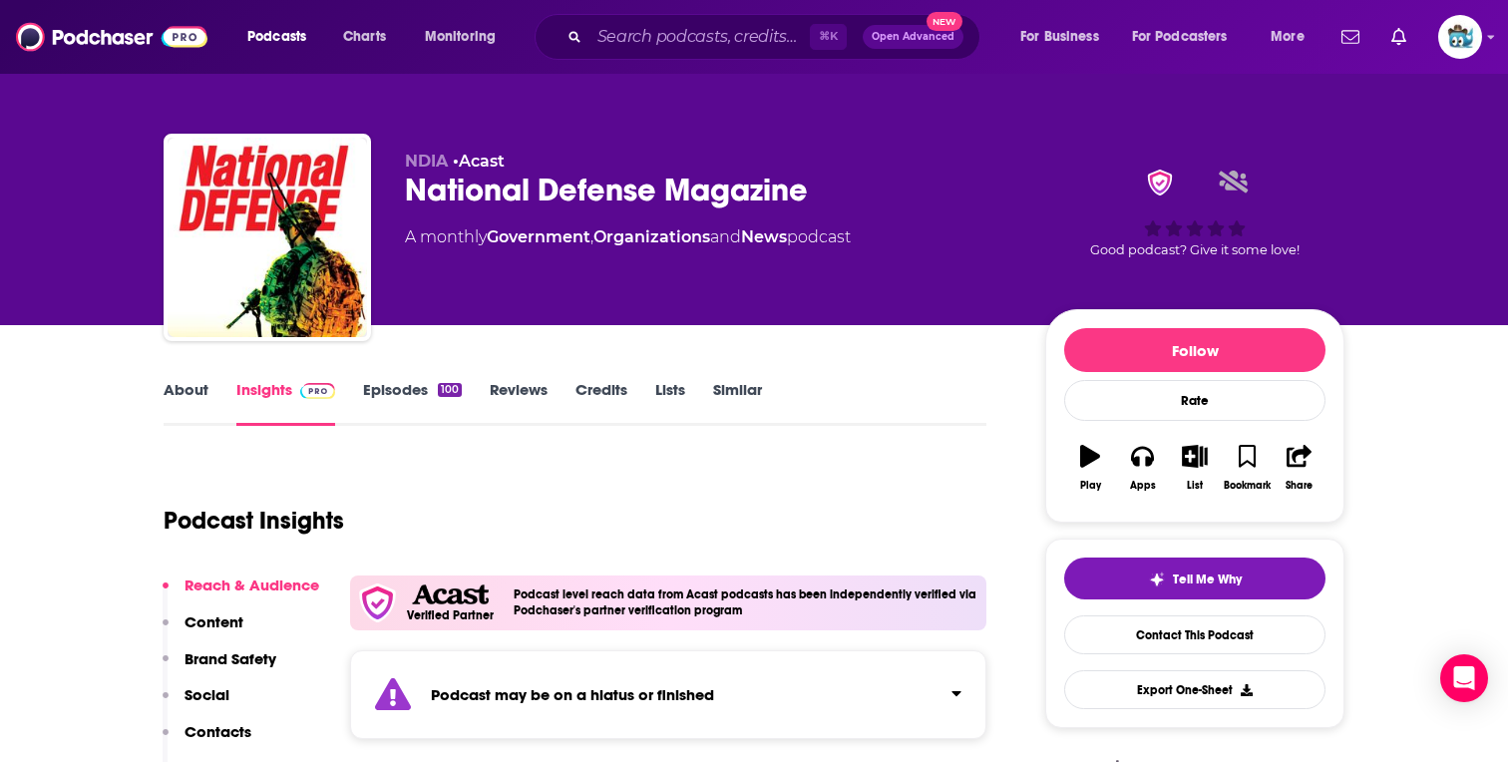 The width and height of the screenshot is (1508, 762). Describe the element at coordinates (276, 37) in the screenshot. I see `span: Podcasts` at that location.